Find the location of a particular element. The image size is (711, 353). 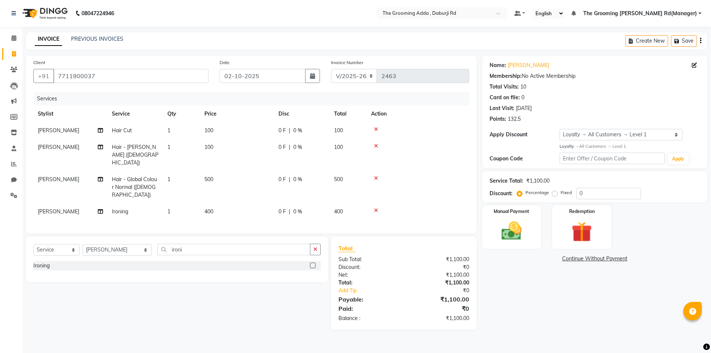

th: Disc is located at coordinates (302, 114).